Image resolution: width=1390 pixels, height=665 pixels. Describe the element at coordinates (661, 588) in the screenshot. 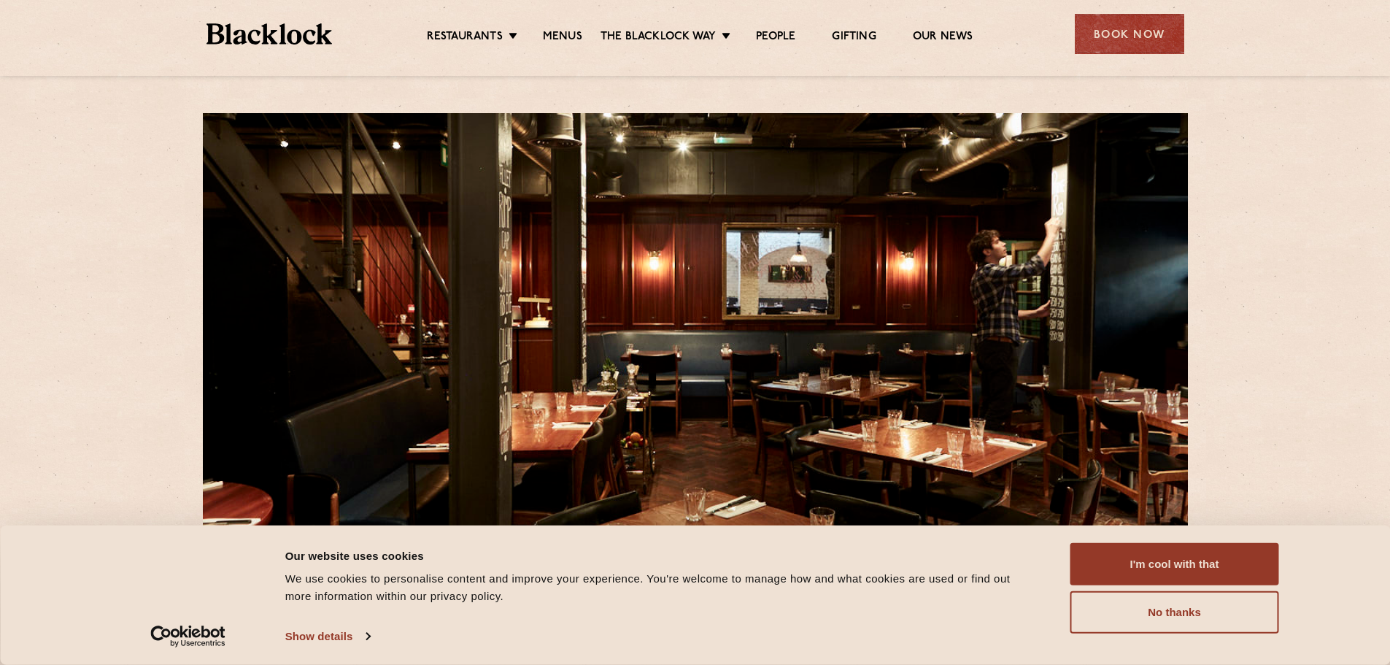

I see `div: We use cookies to personalise content and improve your experience. You're welcome to manage how a...` at that location.